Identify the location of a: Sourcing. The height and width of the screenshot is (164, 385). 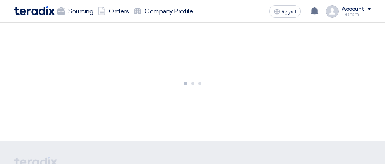
(75, 11).